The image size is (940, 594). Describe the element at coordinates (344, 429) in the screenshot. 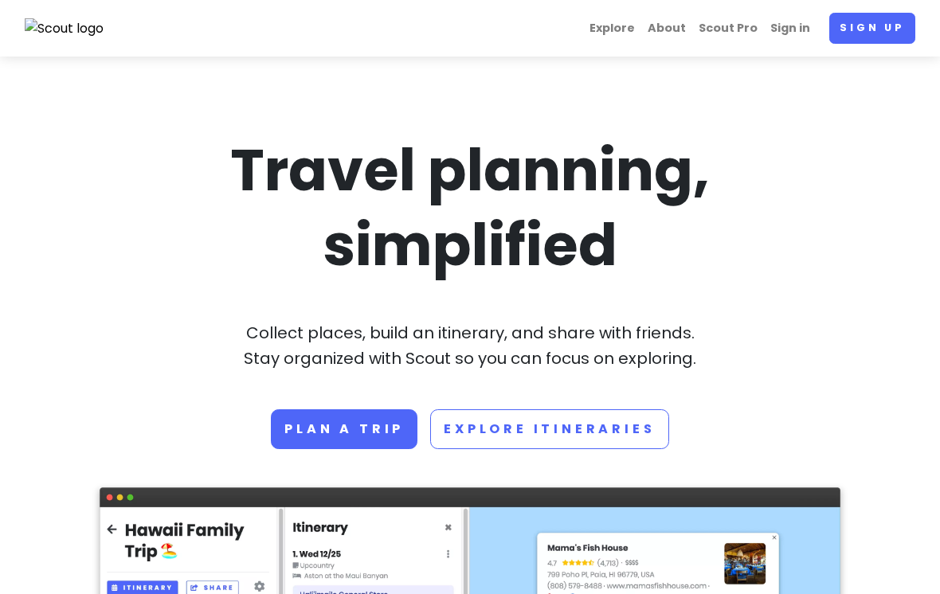

I see `a: Plan a trip` at that location.